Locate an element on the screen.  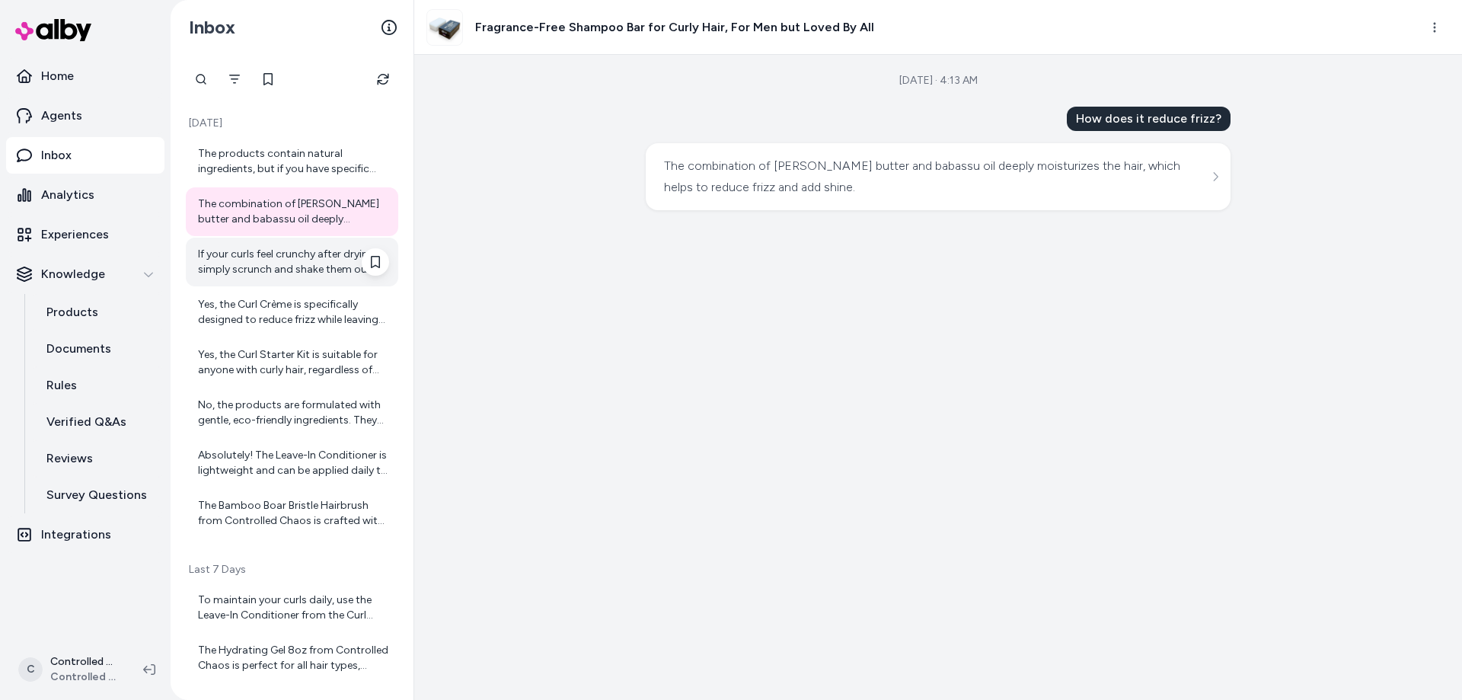
a: The products contain natural ingredients, but if you have specific allergies, please review the i... is located at coordinates (292, 161).